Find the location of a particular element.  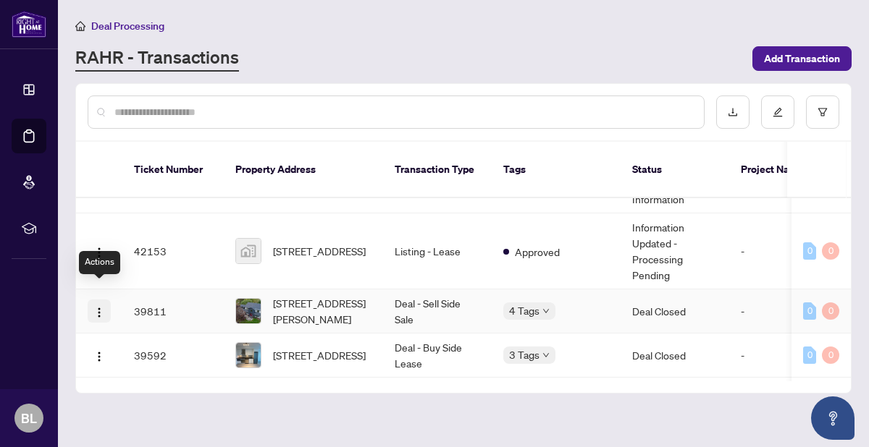

td: Listing - Lease is located at coordinates (437, 251).